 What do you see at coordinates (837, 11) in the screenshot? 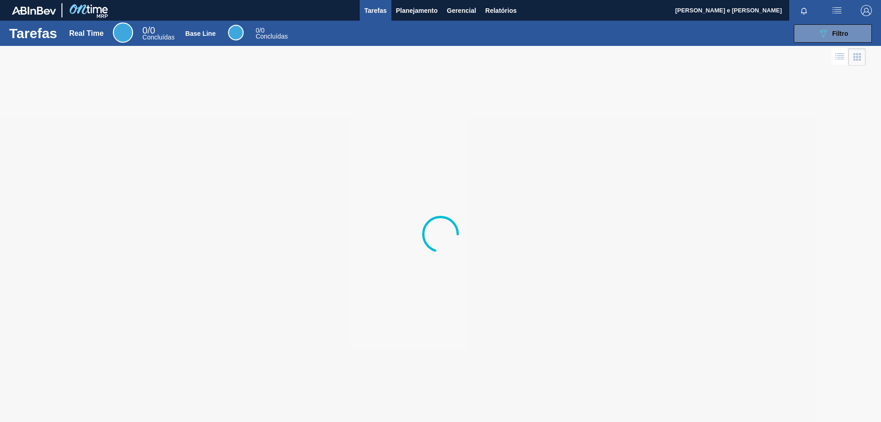
I see `img: userActions` at bounding box center [837, 11].